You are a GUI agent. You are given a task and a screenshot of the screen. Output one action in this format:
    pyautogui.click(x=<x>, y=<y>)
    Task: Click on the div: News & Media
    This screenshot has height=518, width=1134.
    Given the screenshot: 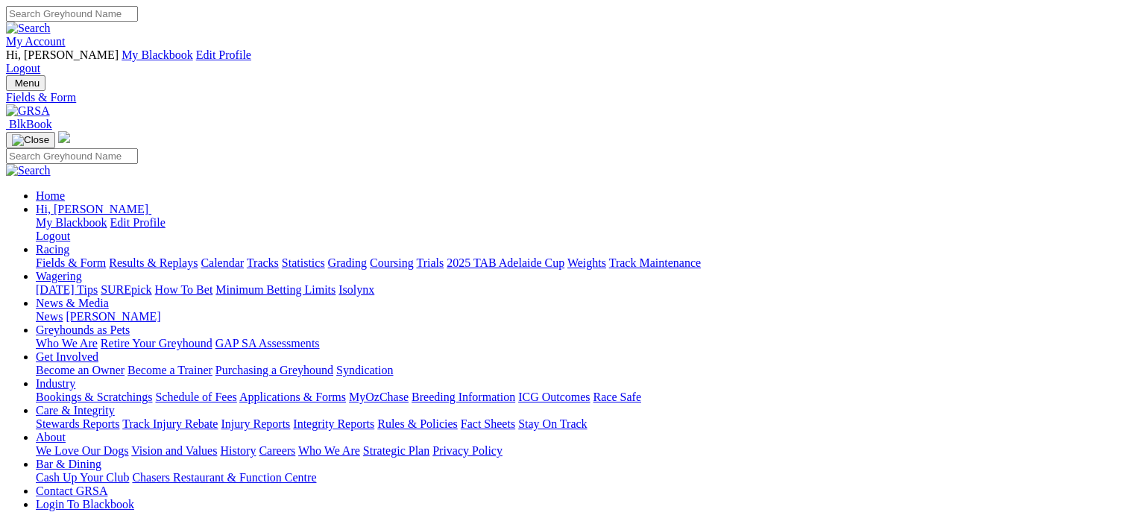 What is the action you would take?
    pyautogui.click(x=581, y=317)
    